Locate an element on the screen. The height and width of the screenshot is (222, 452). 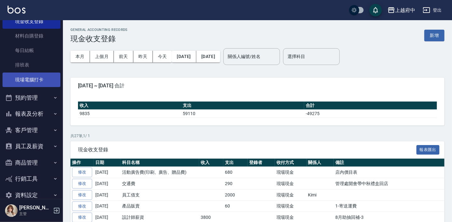
a: 新增 is located at coordinates (435, 35).